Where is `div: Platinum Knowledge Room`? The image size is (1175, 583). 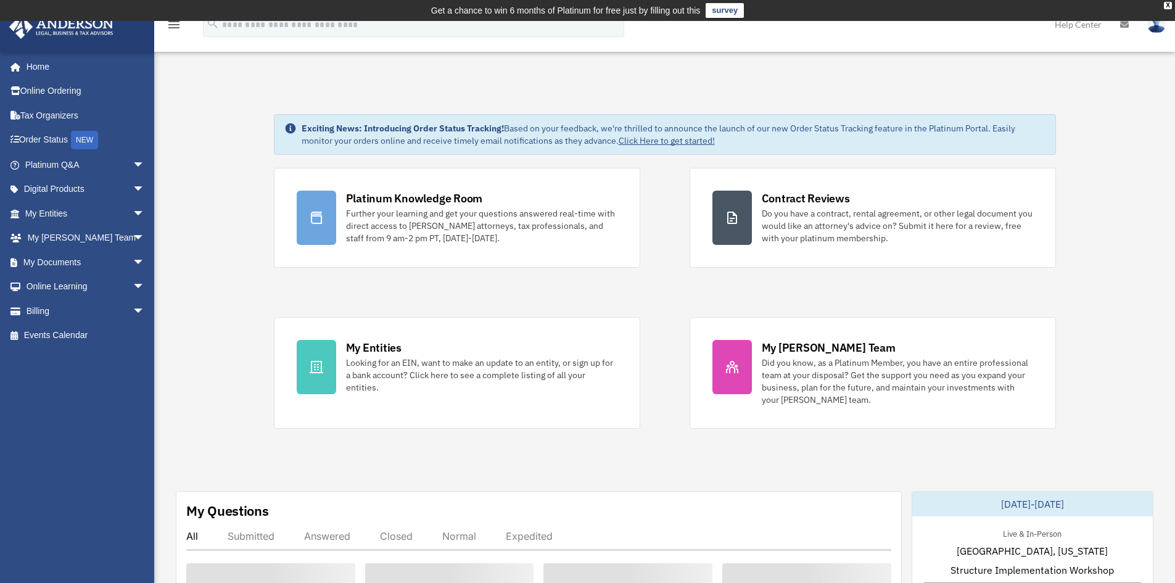
div: Platinum Knowledge Room is located at coordinates (414, 198).